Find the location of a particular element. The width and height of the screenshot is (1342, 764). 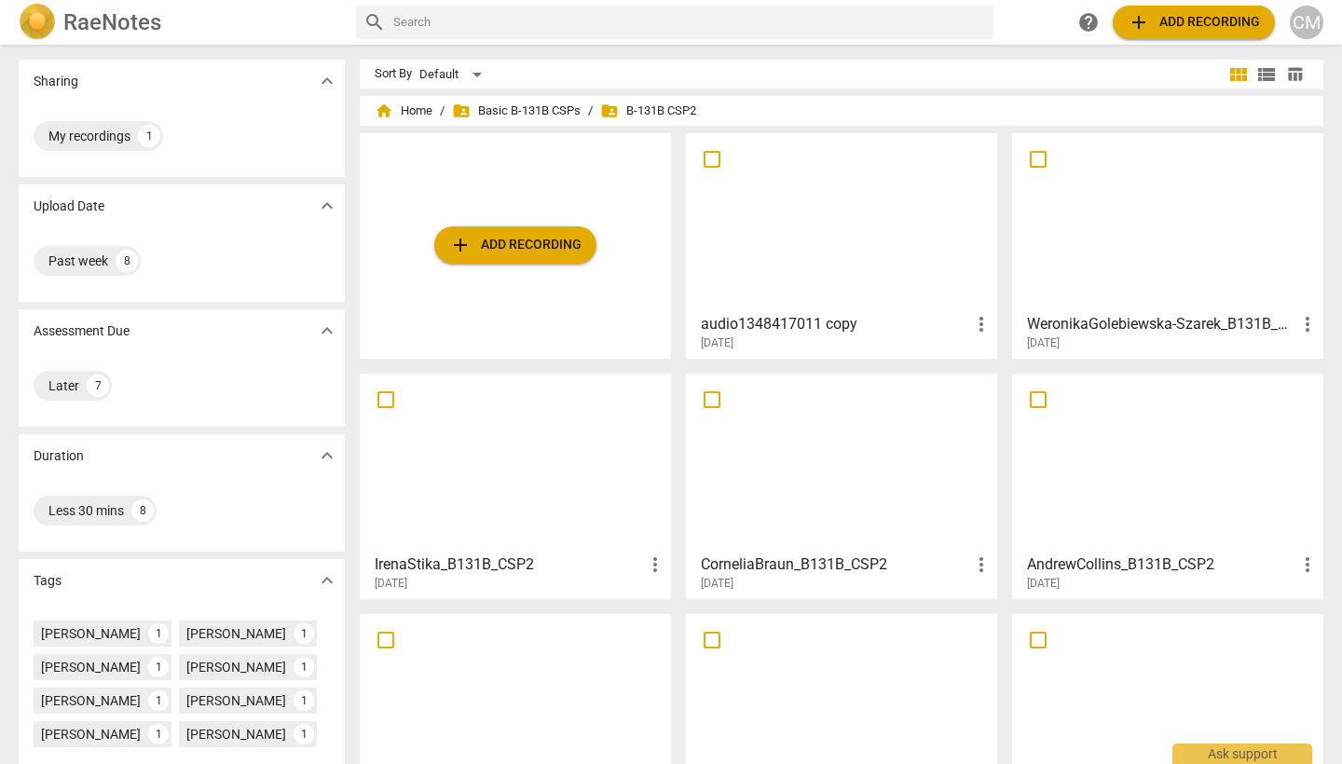

span: view_list is located at coordinates (1266, 75).